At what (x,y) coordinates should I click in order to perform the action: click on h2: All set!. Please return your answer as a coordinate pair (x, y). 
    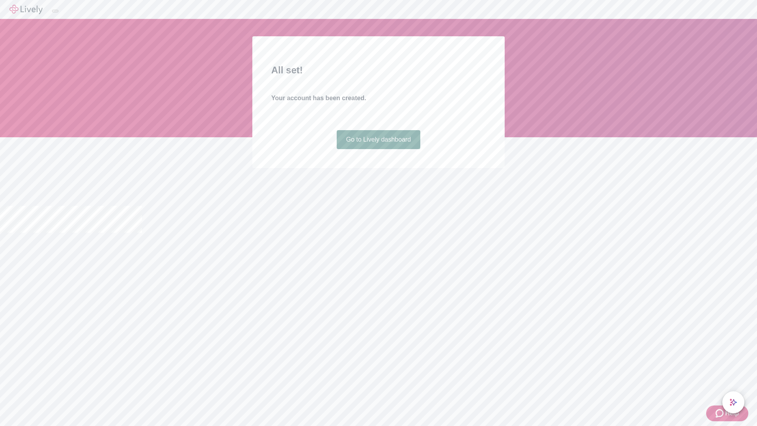
    Looking at the image, I should click on (378, 70).